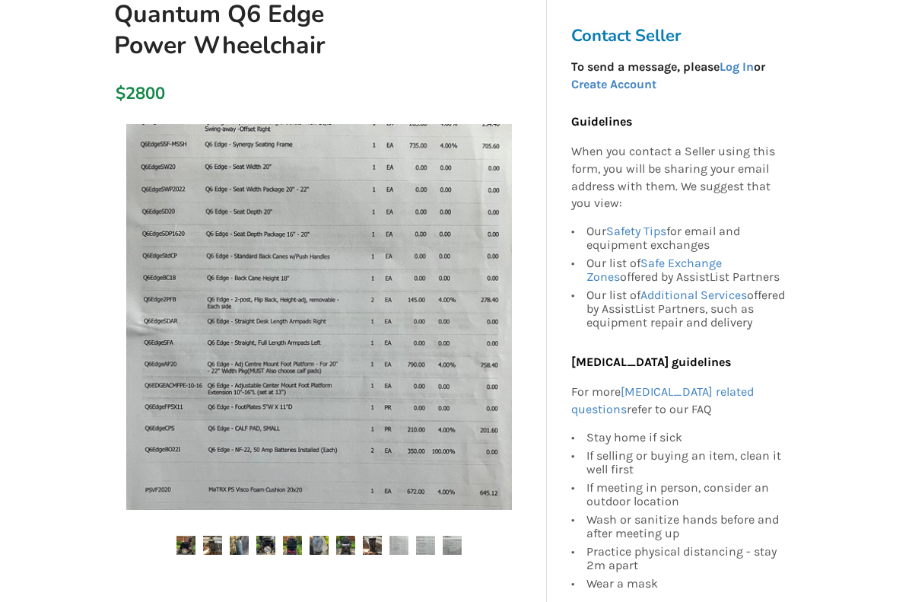  Describe the element at coordinates (602, 121) in the screenshot. I see `b: Guidelines` at that location.